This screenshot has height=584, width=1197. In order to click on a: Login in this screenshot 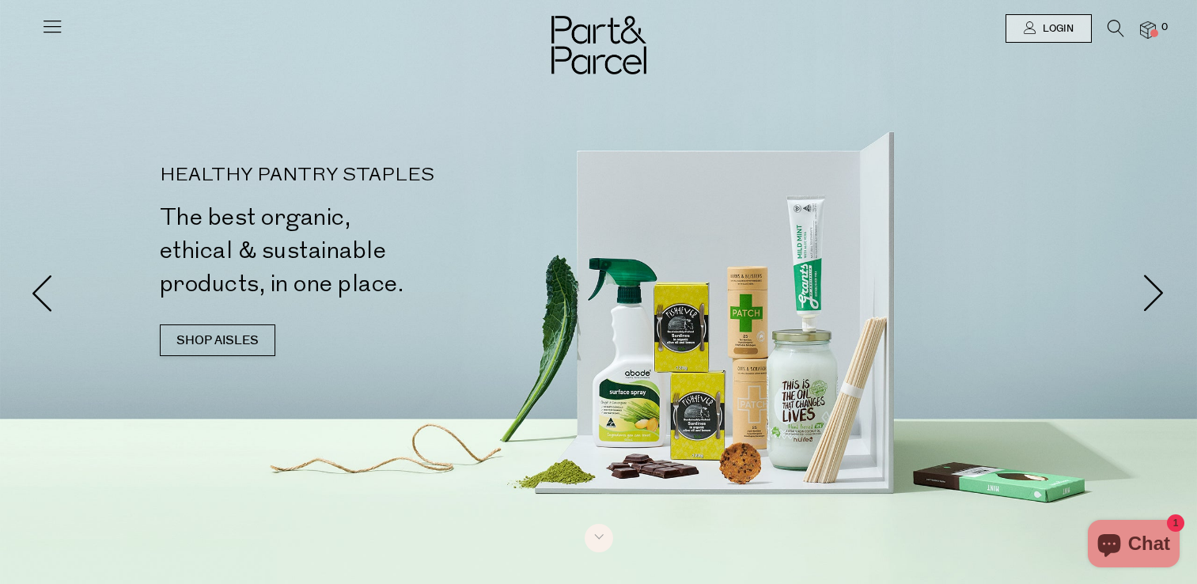, I will do `click(1049, 28)`.